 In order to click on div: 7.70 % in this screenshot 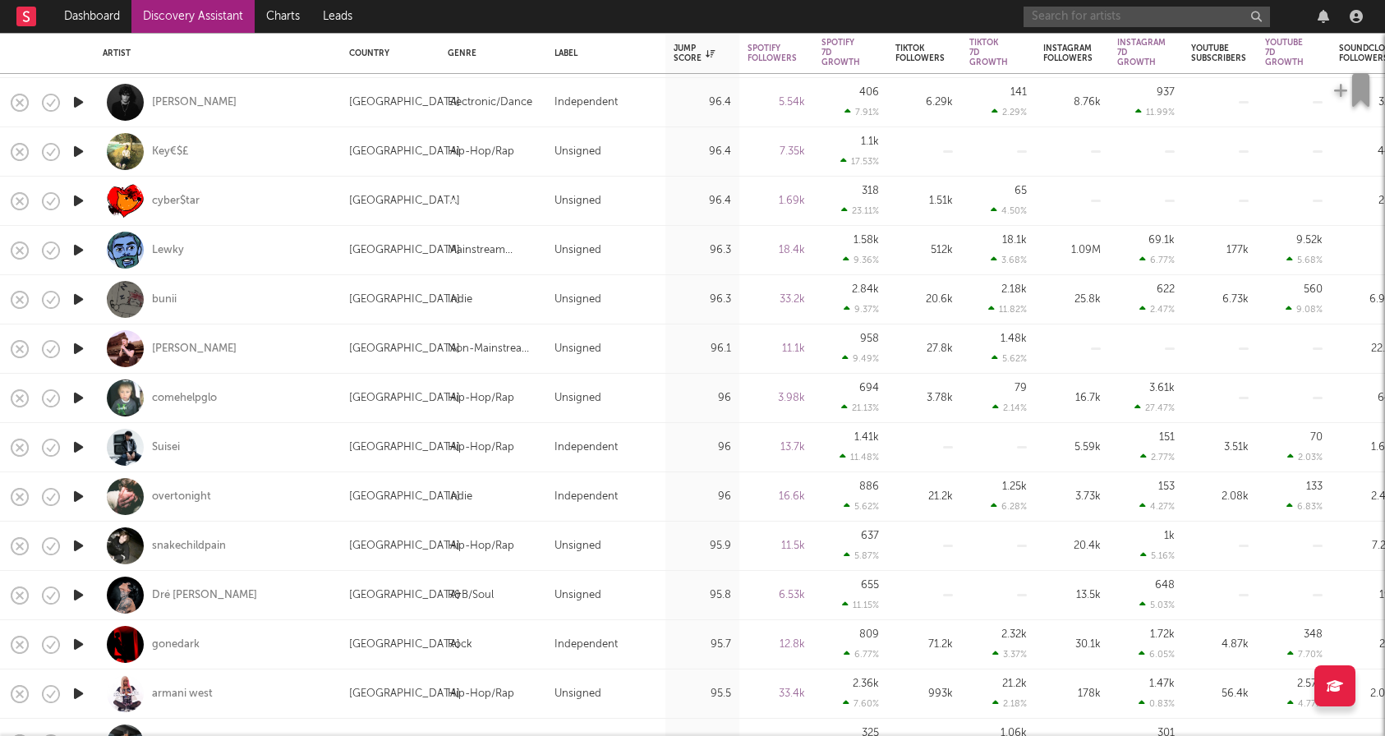, I will do `click(1305, 654)`.